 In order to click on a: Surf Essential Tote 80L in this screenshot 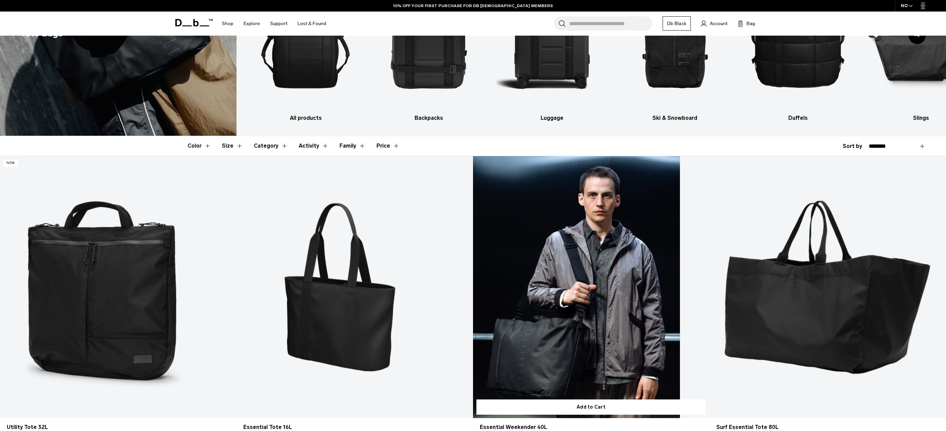, I will do `click(827, 287)`.